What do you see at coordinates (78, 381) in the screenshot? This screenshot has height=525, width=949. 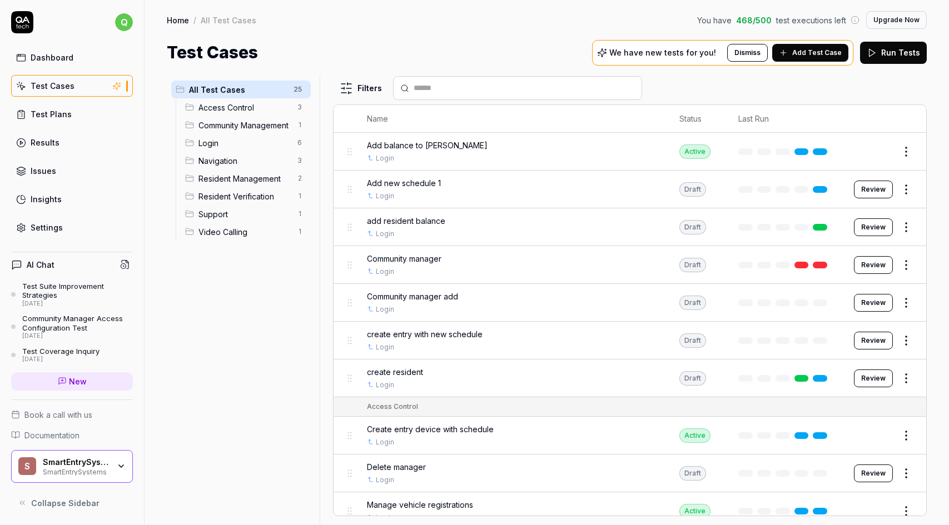 I see `span: New` at bounding box center [78, 381].